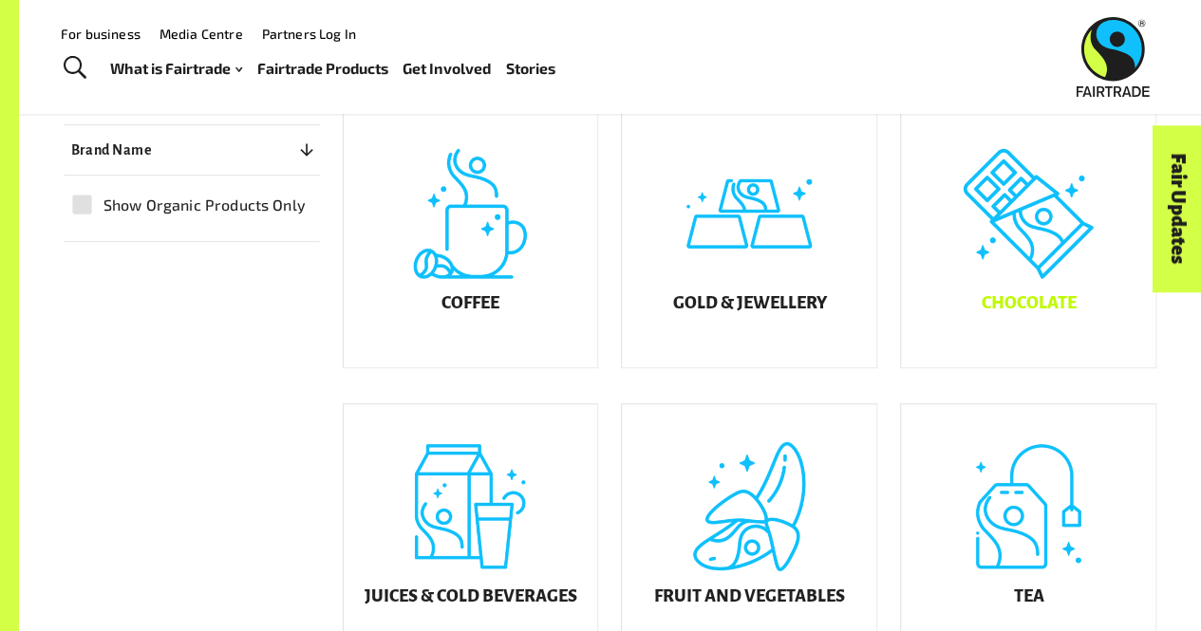 The width and height of the screenshot is (1201, 631). What do you see at coordinates (101, 33) in the screenshot?
I see `a: For business` at bounding box center [101, 33].